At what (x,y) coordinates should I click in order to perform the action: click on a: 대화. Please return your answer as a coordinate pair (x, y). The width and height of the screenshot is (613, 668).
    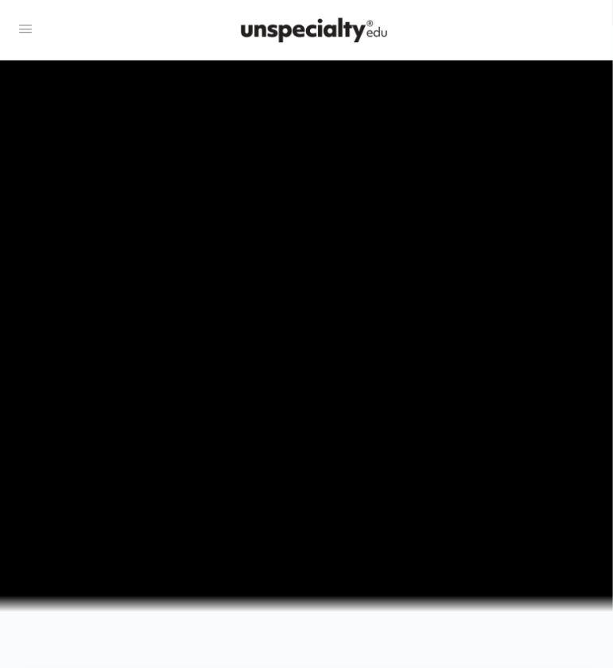
    Looking at the image, I should click on (155, 524).